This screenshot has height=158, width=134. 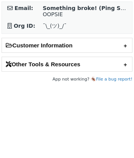 What do you see at coordinates (25, 26) in the screenshot?
I see `strong: Org ID:` at bounding box center [25, 26].